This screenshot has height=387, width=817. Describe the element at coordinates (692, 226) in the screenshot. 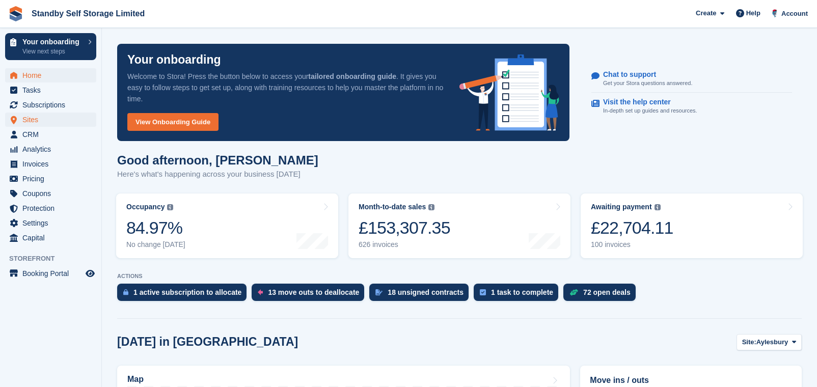

I see `a: Awaiting payment £22,704.11 100 invoices` at that location.